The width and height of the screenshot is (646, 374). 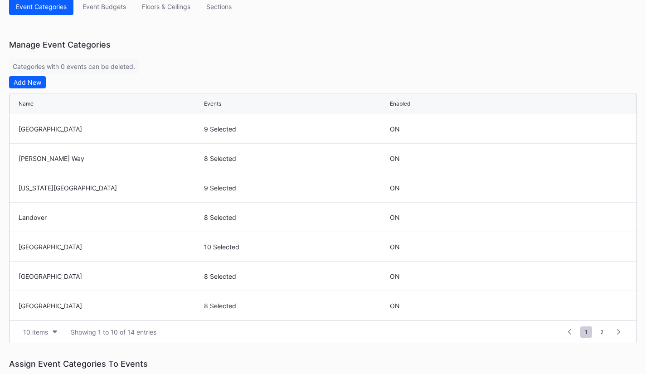 What do you see at coordinates (400, 103) in the screenshot?
I see `div: Enabled` at bounding box center [400, 103].